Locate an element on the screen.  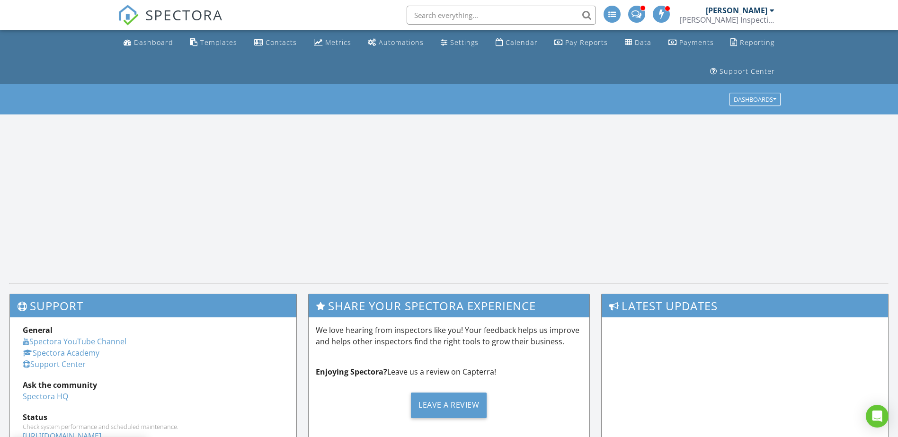
p: We love hearing from inspectors like you! Your feedback helps us improve and helps other inspecto... is located at coordinates (449, 336).